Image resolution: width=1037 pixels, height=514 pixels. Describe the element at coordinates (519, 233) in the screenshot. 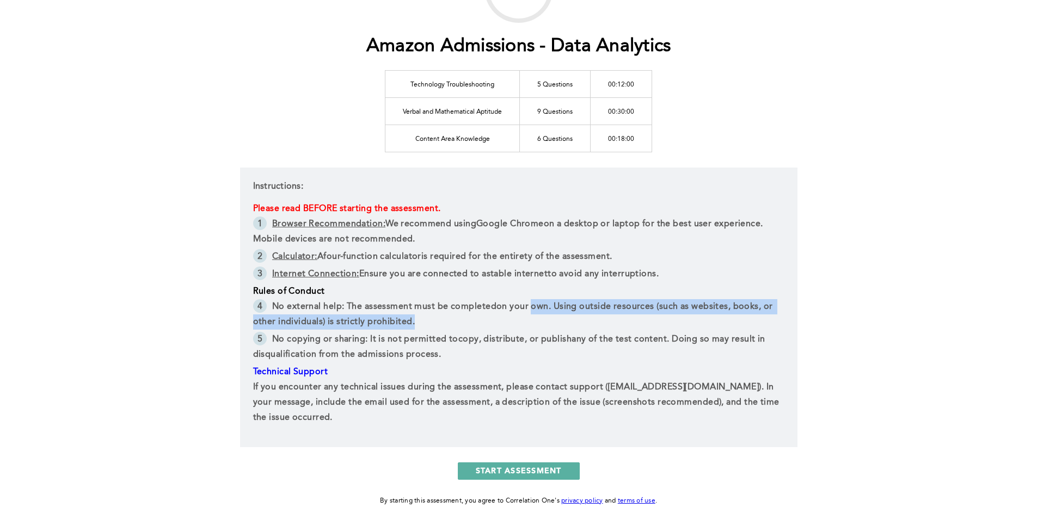

I see `li: We recommend using on a desktop or laptop for the best user experience. Mobile devices are not re...` at that location.